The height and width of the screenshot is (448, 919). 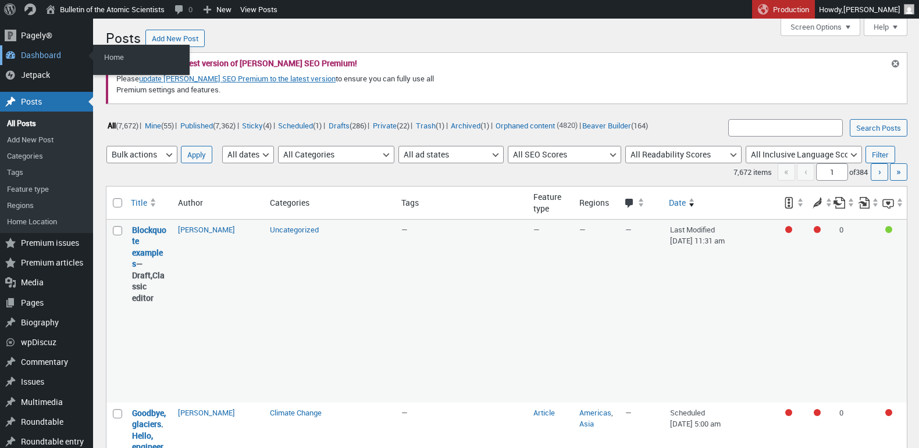 I want to click on a: Beaver Builder(164), so click(x=615, y=125).